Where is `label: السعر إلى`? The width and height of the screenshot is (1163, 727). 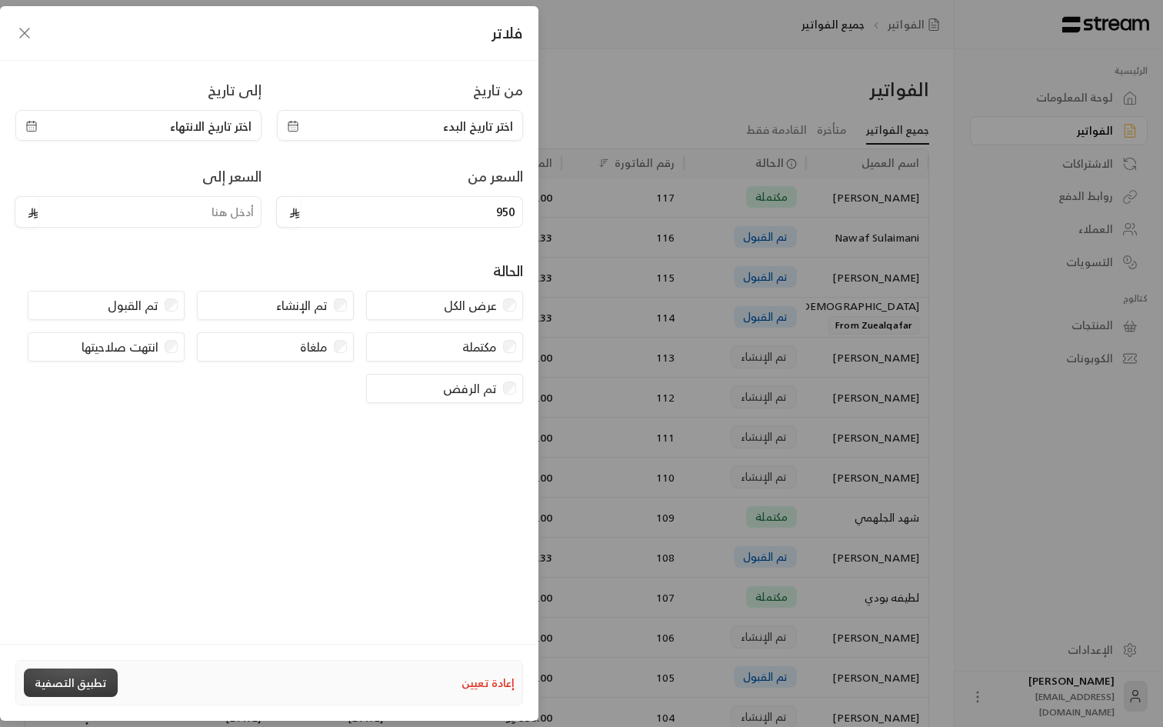 label: السعر إلى is located at coordinates (231, 176).